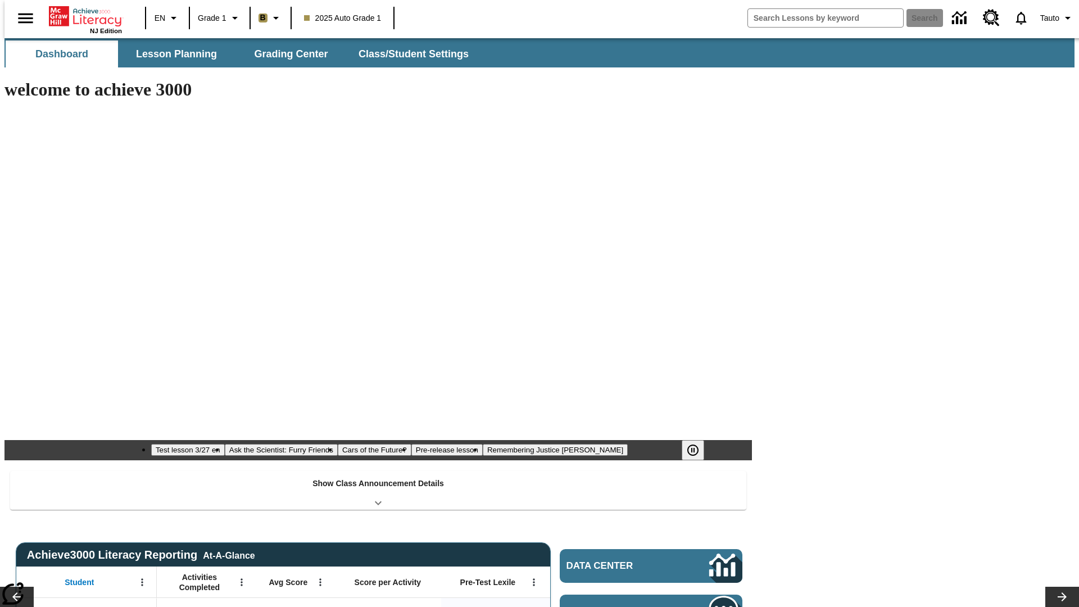 The image size is (1079, 607). What do you see at coordinates (1050, 18) in the screenshot?
I see `span: Tauto` at bounding box center [1050, 18].